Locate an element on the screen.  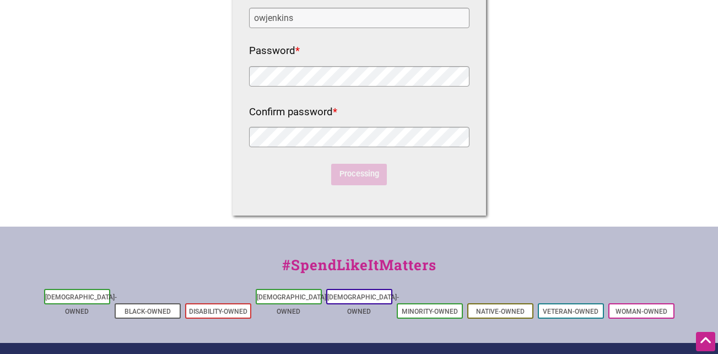
label: Password is located at coordinates (275, 51).